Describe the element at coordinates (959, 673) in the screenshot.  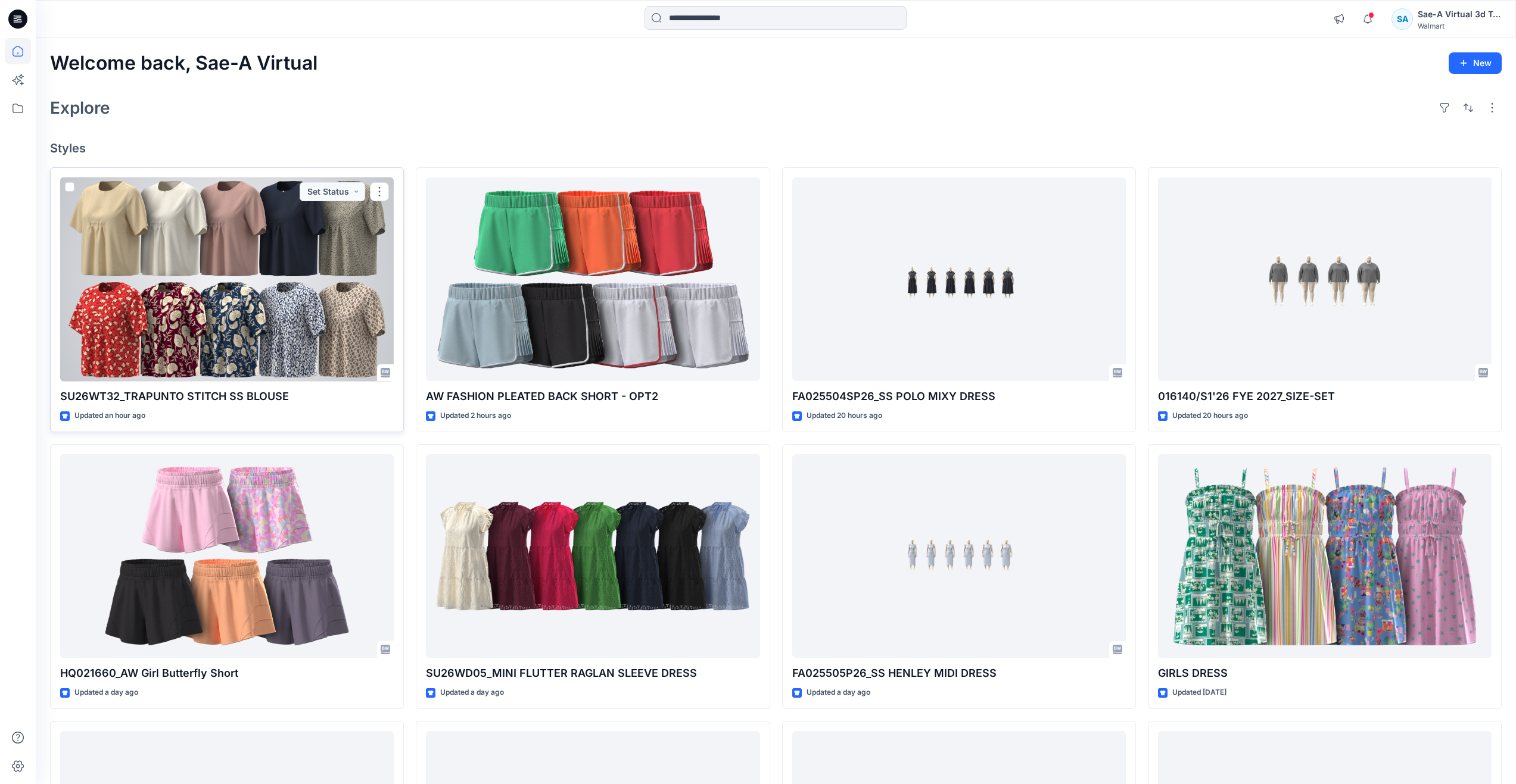
I see `p: FA025505P26_SS HENLEY MIDI DRESS` at that location.